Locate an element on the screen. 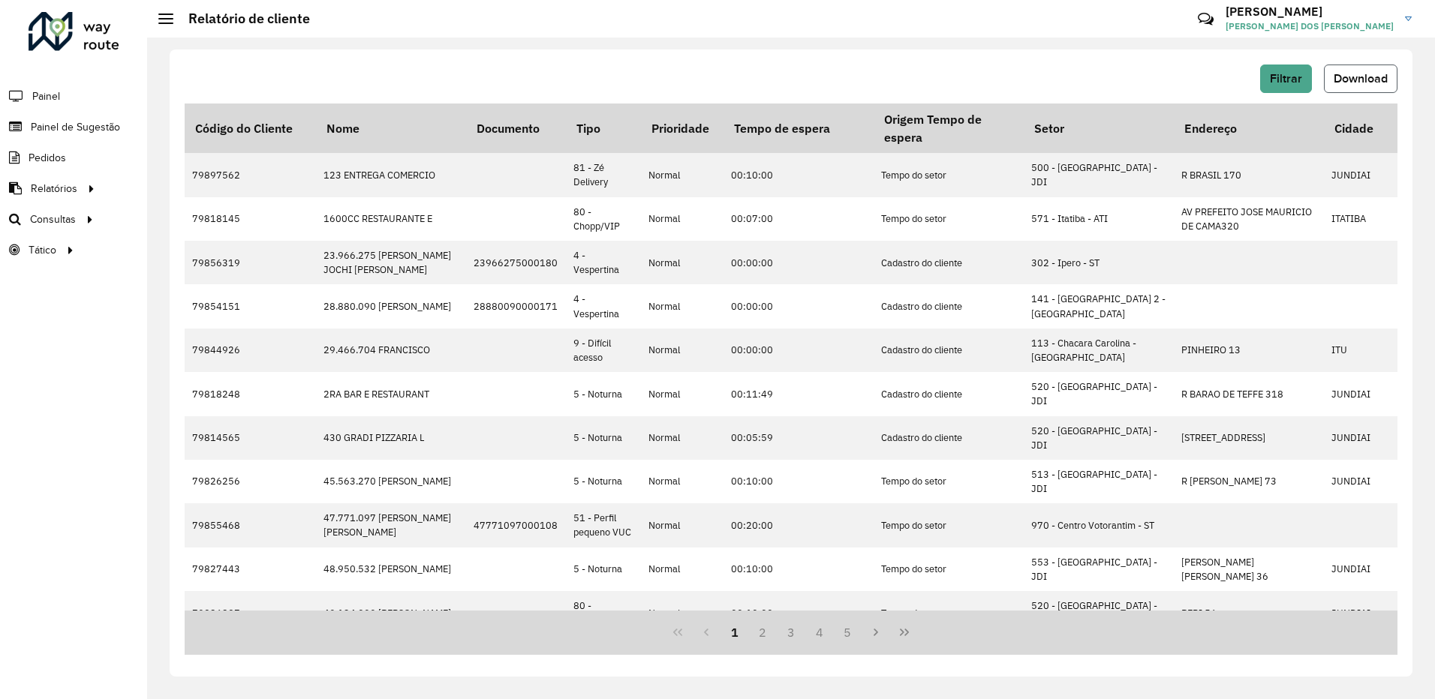 This screenshot has width=1435, height=699. td: 79854151 is located at coordinates (250, 306).